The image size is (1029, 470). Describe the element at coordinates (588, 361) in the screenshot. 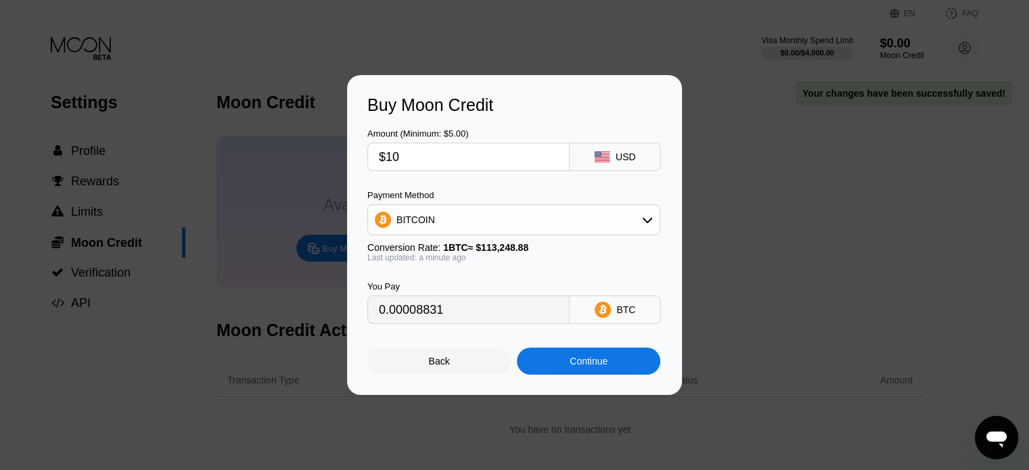

I see `div: Continue` at that location.